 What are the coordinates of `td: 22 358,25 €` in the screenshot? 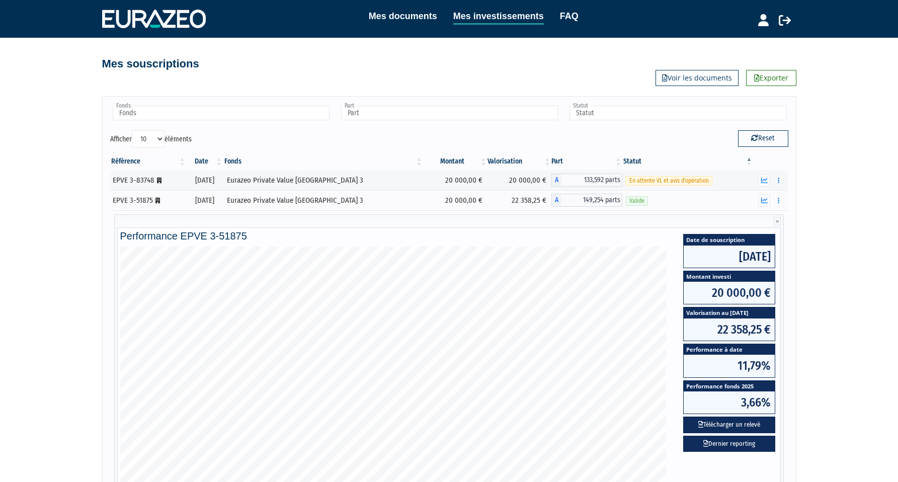 It's located at (519, 200).